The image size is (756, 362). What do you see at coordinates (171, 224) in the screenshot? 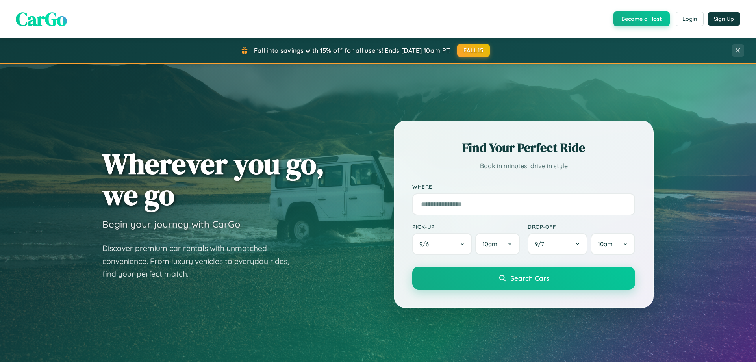
I see `h3: Begin your journey with CarGo` at bounding box center [171, 224].